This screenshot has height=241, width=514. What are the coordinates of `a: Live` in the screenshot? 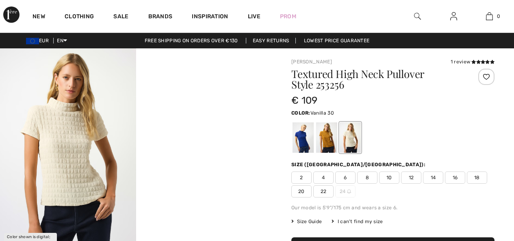 It's located at (254, 16).